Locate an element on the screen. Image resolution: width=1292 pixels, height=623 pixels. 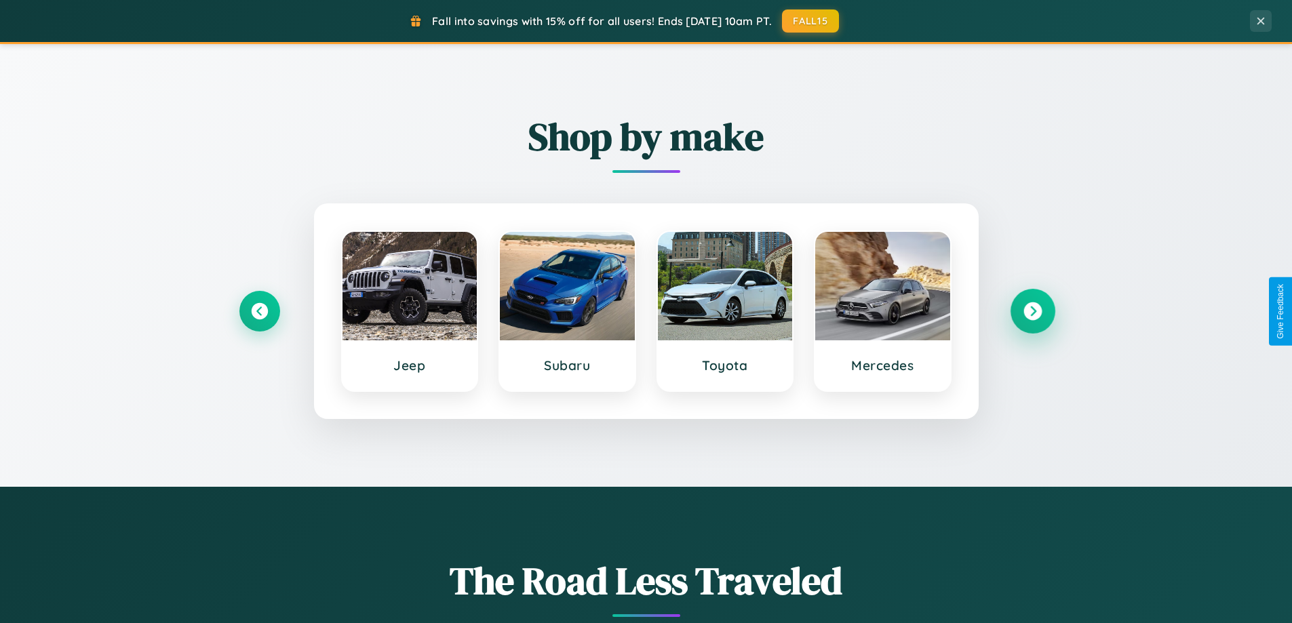
h2: Shop by make is located at coordinates (646, 136).